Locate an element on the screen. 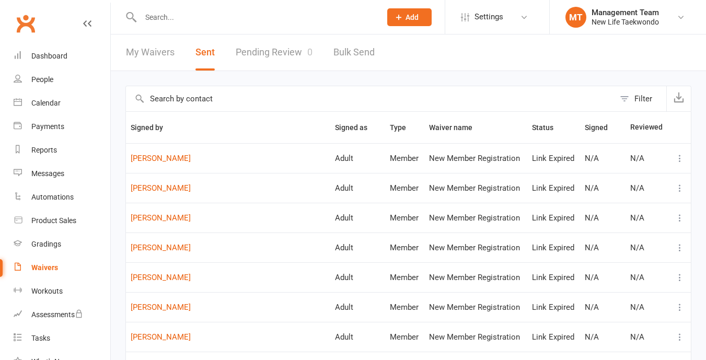 The height and width of the screenshot is (360, 706). span: Settings is located at coordinates (489, 17).